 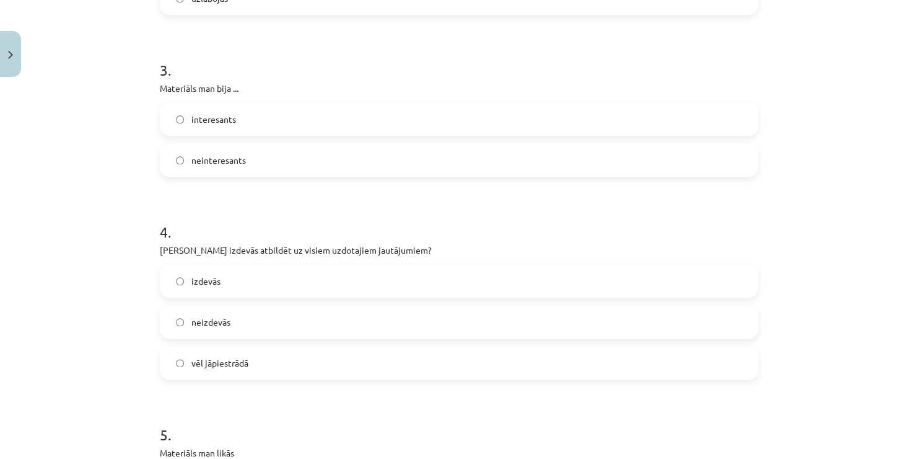 What do you see at coordinates (206, 281) in the screenshot?
I see `span: izdevās` at bounding box center [206, 281].